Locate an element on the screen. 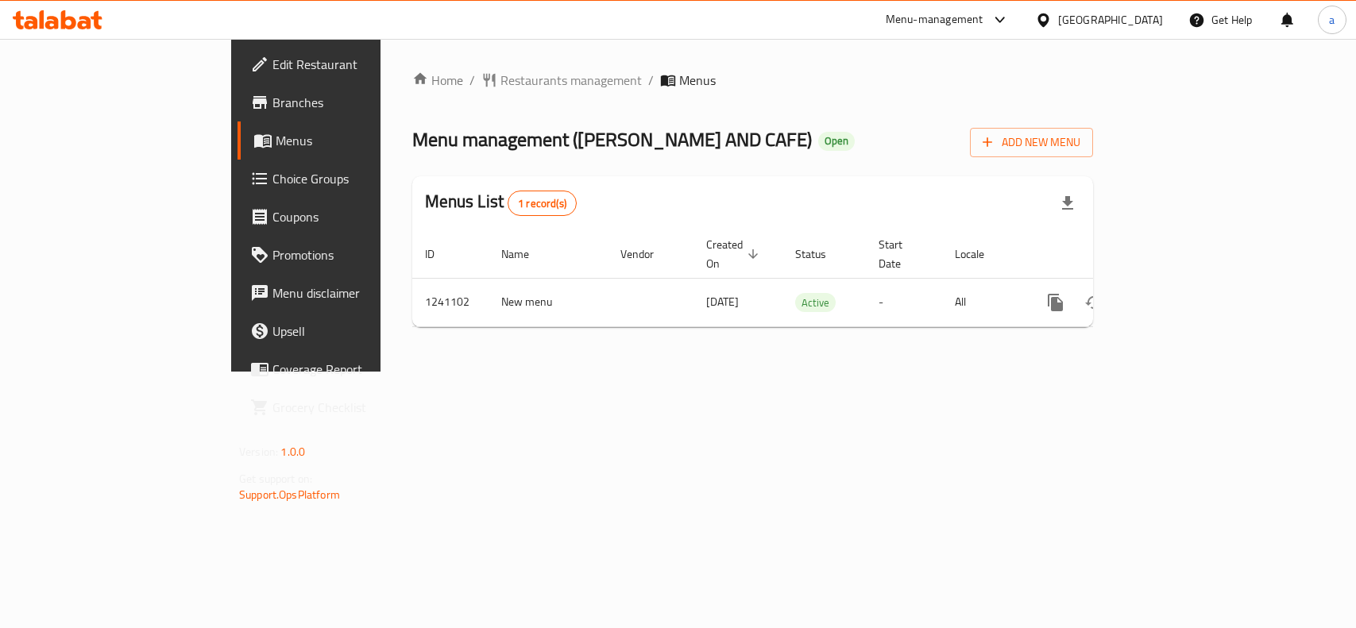 The height and width of the screenshot is (628, 1356). a: Coupons is located at coordinates (347, 217).